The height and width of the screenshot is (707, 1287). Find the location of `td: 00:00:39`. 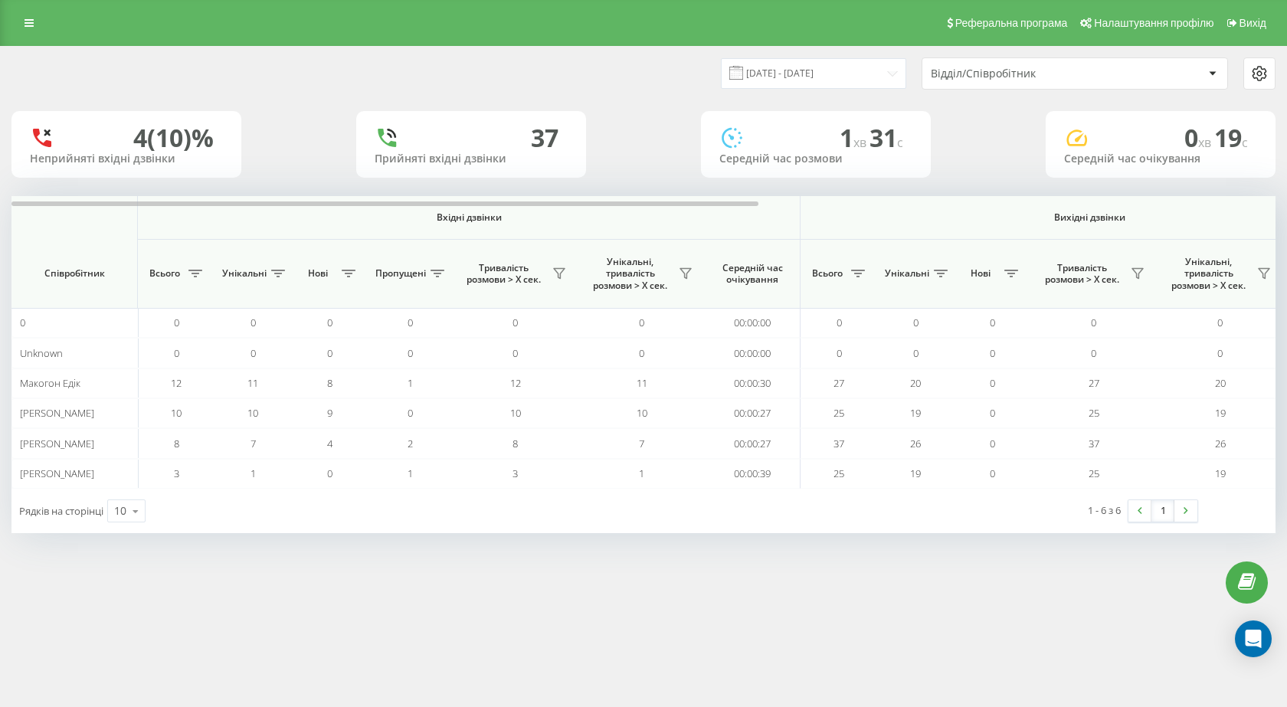

td: 00:00:39 is located at coordinates (752, 473).